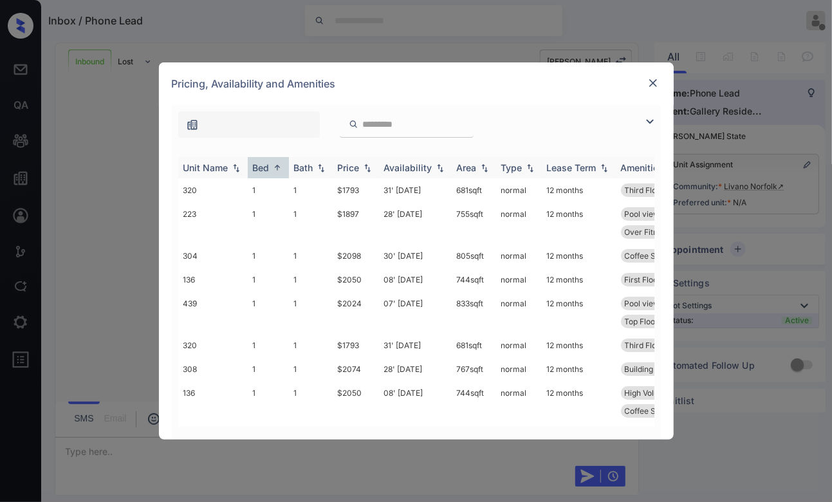  Describe the element at coordinates (356, 256) in the screenshot. I see `td: $2098` at that location.